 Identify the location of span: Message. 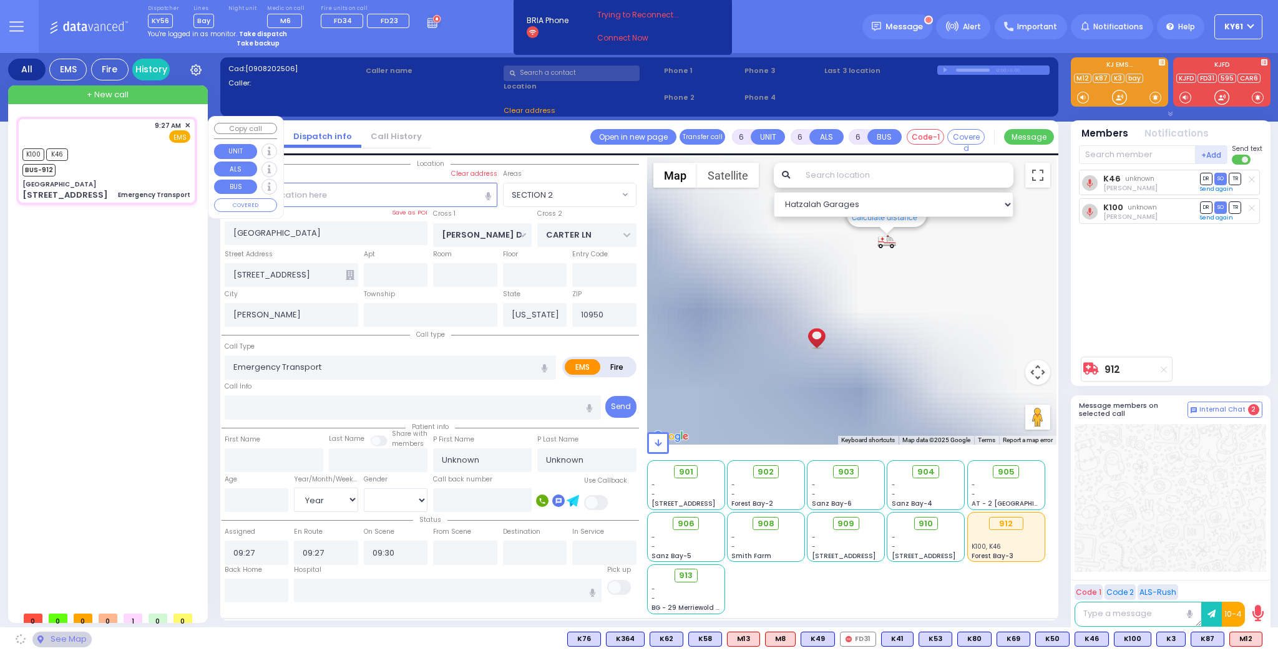
(904, 27).